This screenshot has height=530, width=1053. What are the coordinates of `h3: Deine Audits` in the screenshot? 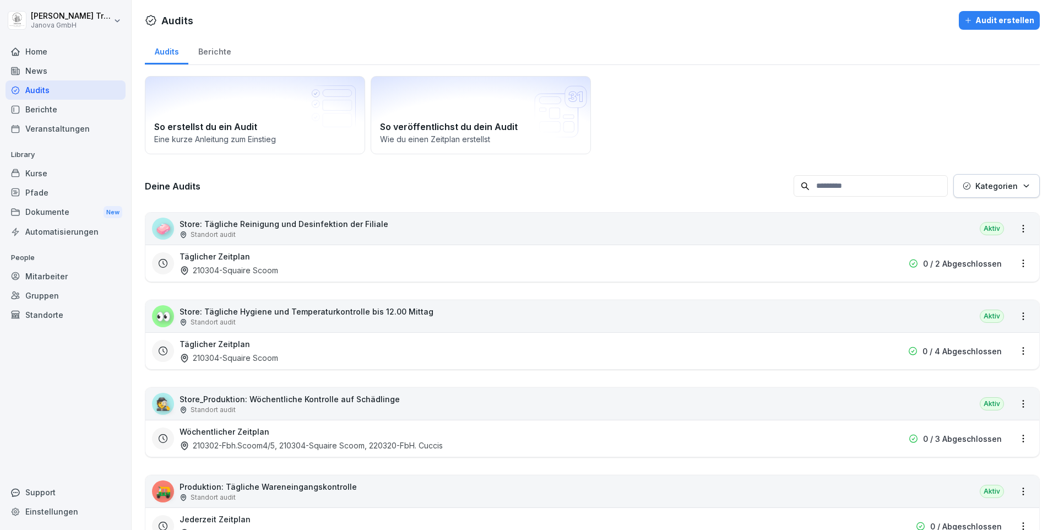 It's located at (467, 186).